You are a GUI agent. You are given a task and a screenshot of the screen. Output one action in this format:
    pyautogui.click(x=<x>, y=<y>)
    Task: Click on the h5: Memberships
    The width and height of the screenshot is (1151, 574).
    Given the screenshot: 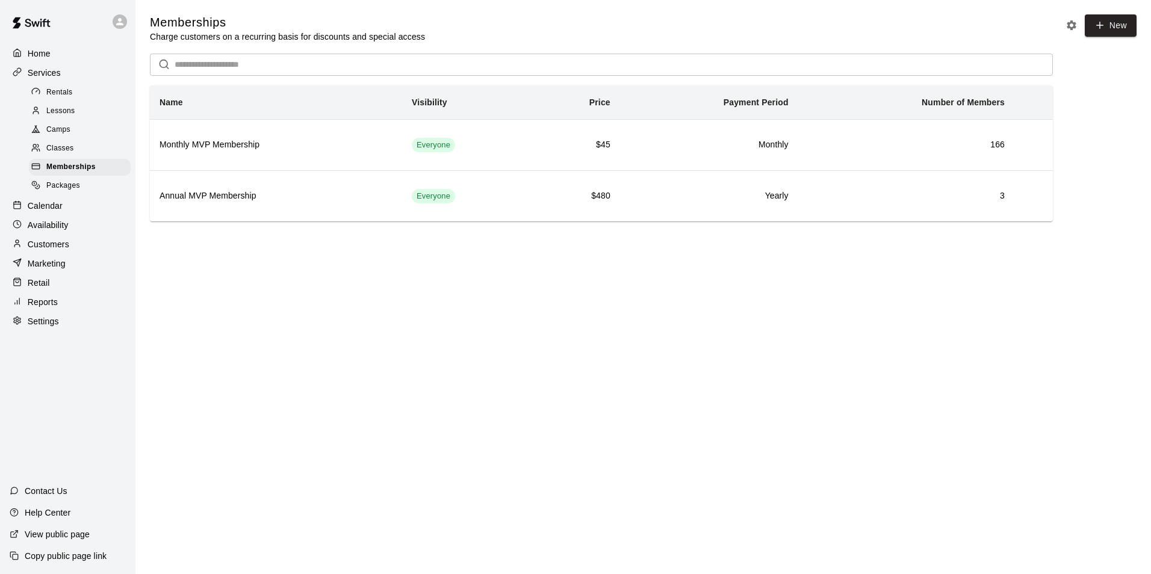 What is the action you would take?
    pyautogui.click(x=287, y=22)
    